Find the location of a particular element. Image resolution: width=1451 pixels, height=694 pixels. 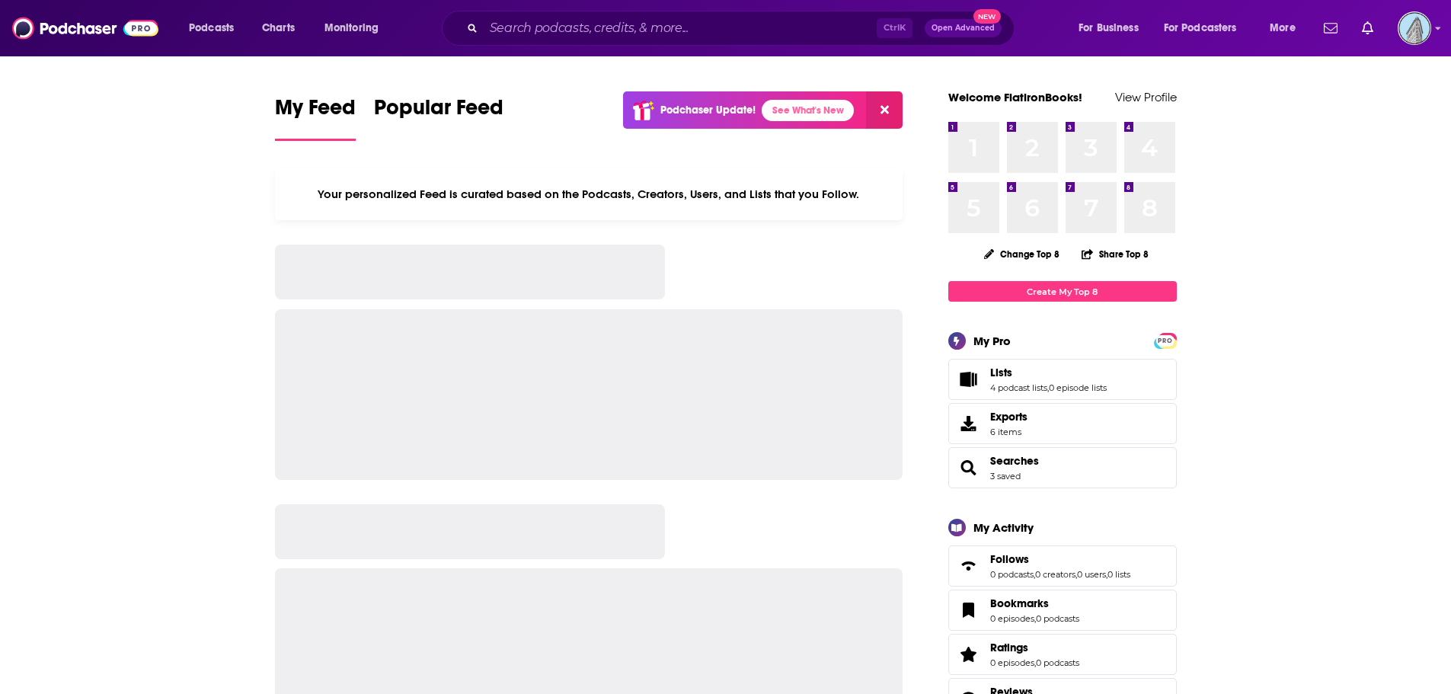

span: My Feed is located at coordinates (315, 112).